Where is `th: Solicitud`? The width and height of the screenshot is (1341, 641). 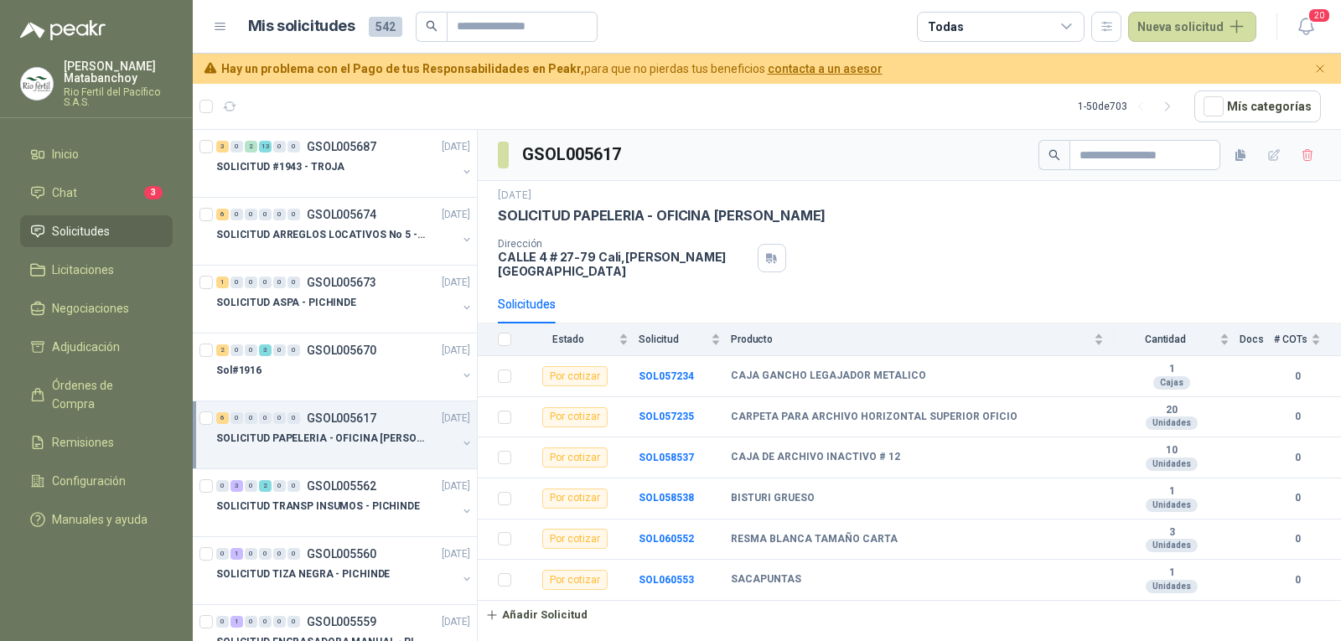 th: Solicitud is located at coordinates (685, 339).